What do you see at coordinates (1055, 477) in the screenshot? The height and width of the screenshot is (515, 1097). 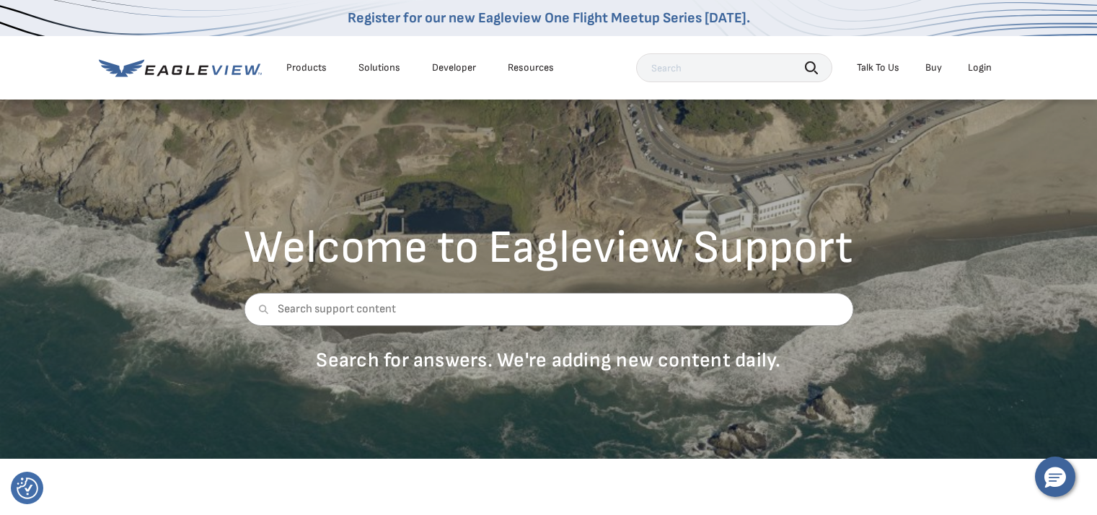 I see `button: Hello, have a question? Let’s chat.` at bounding box center [1055, 477].